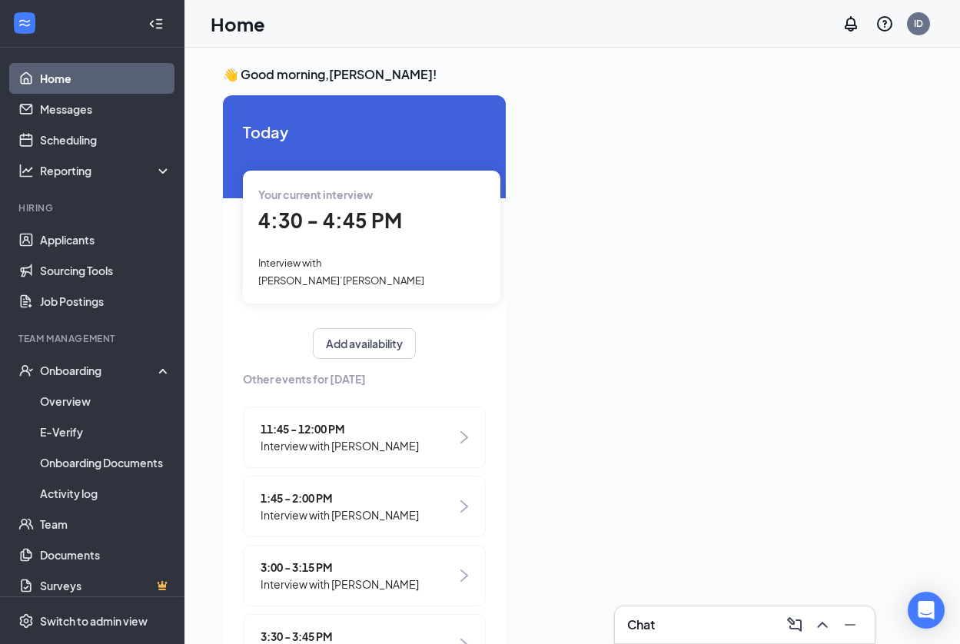 This screenshot has width=960, height=644. I want to click on div: Hiring, so click(93, 208).